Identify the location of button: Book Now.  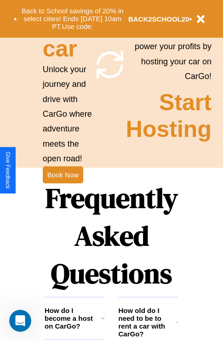
(63, 175).